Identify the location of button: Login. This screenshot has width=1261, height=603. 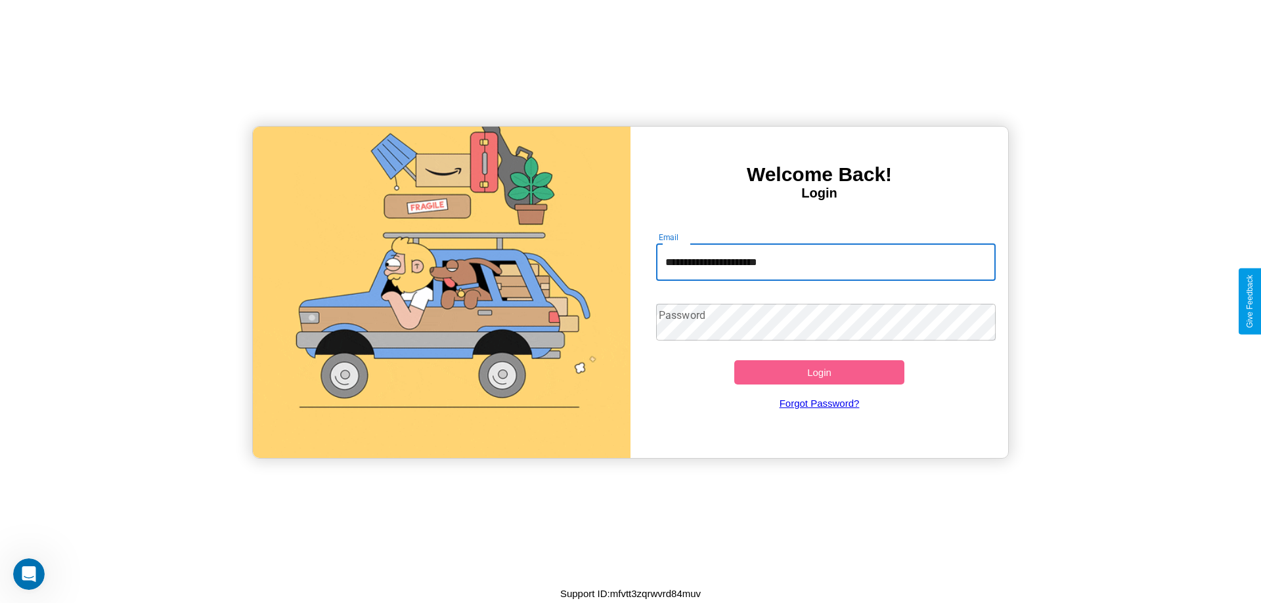
(819, 372).